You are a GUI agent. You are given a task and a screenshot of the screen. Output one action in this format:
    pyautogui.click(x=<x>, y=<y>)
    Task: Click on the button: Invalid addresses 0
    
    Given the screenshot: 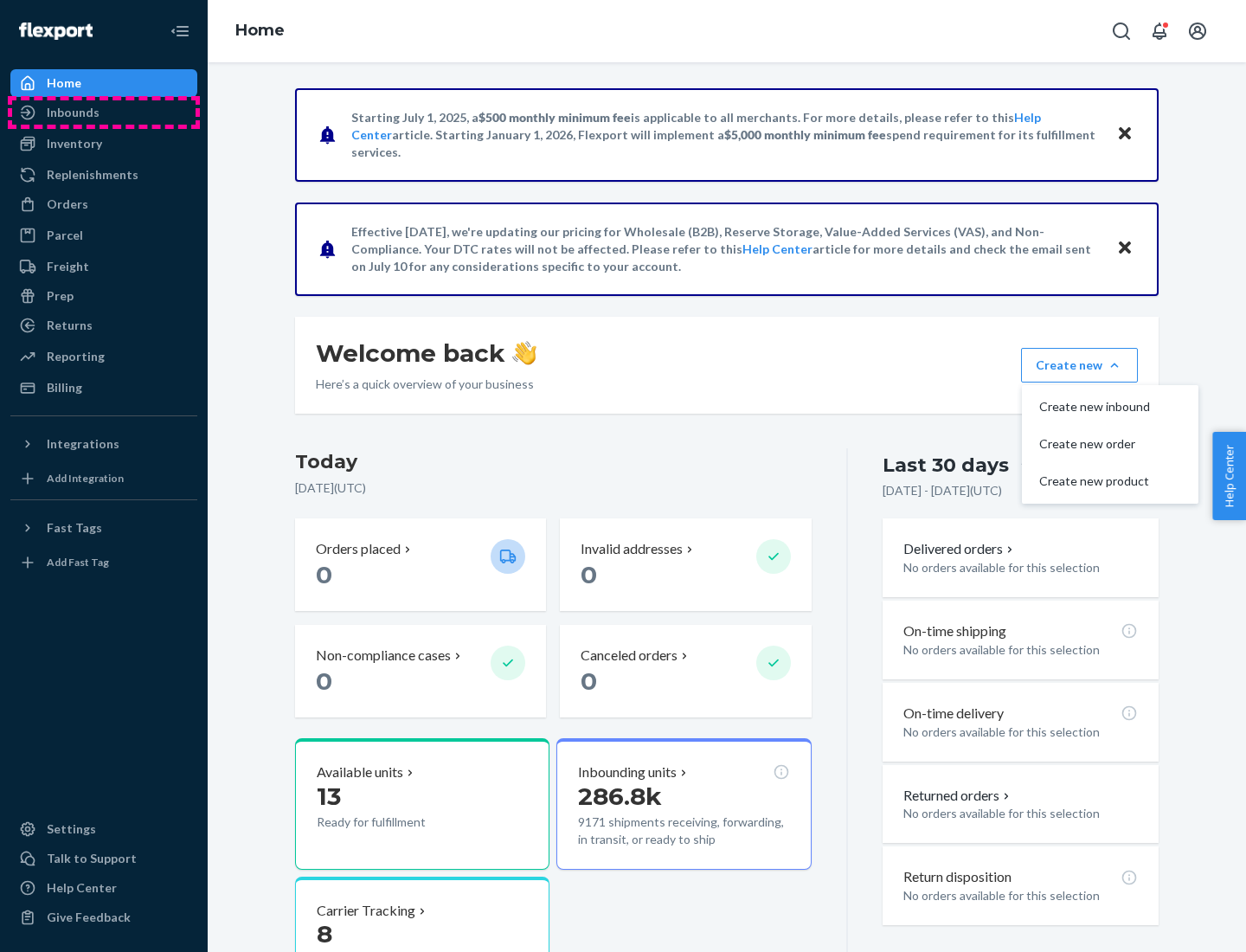 What is the action you would take?
    pyautogui.click(x=685, y=564)
    